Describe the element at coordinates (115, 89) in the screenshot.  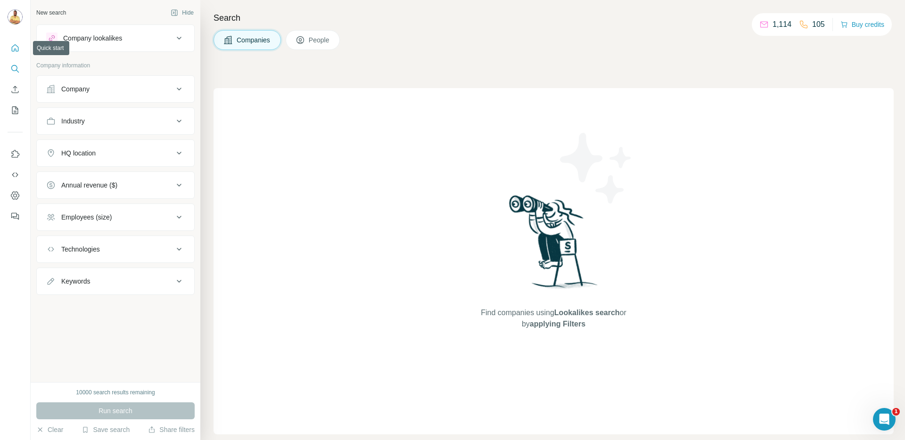
I see `button: Company` at that location.